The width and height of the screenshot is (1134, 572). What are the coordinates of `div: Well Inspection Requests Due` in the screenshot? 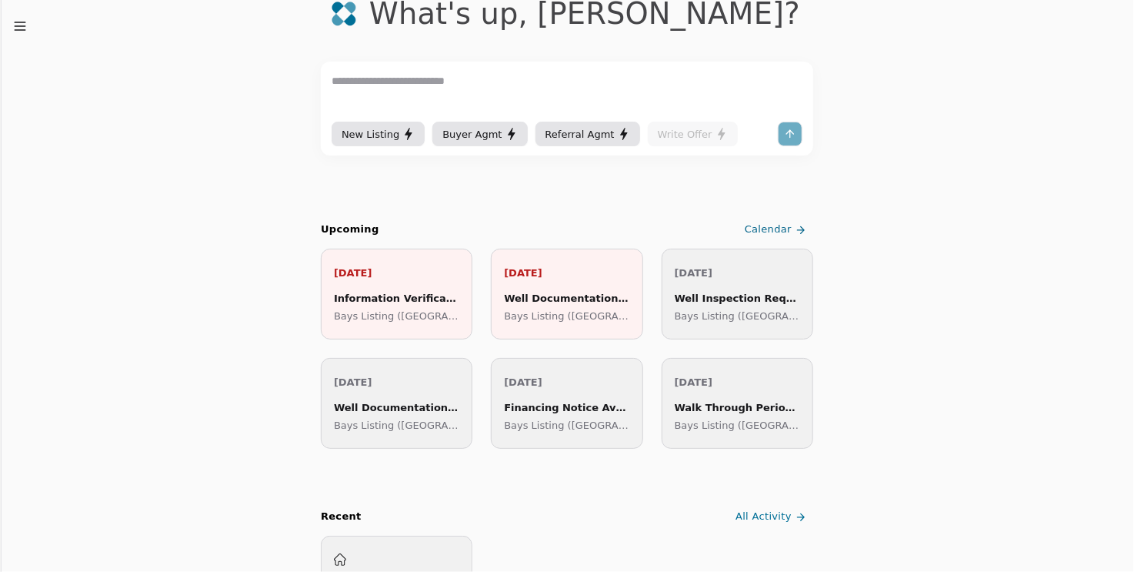 It's located at (737, 298).